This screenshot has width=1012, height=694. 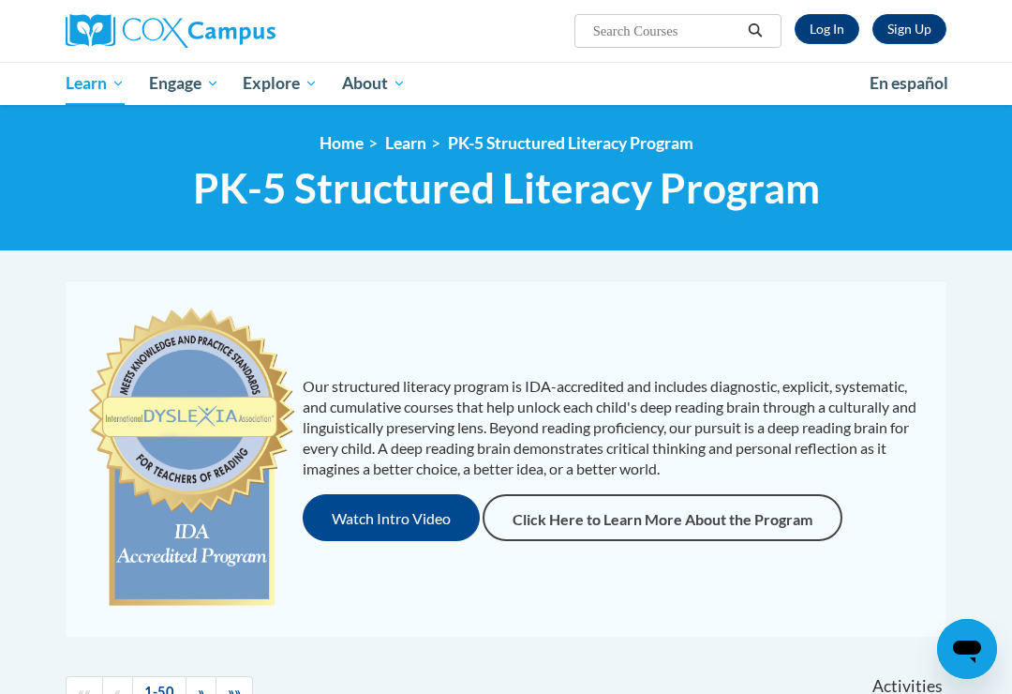 What do you see at coordinates (184, 83) in the screenshot?
I see `a: Engage` at bounding box center [184, 83].